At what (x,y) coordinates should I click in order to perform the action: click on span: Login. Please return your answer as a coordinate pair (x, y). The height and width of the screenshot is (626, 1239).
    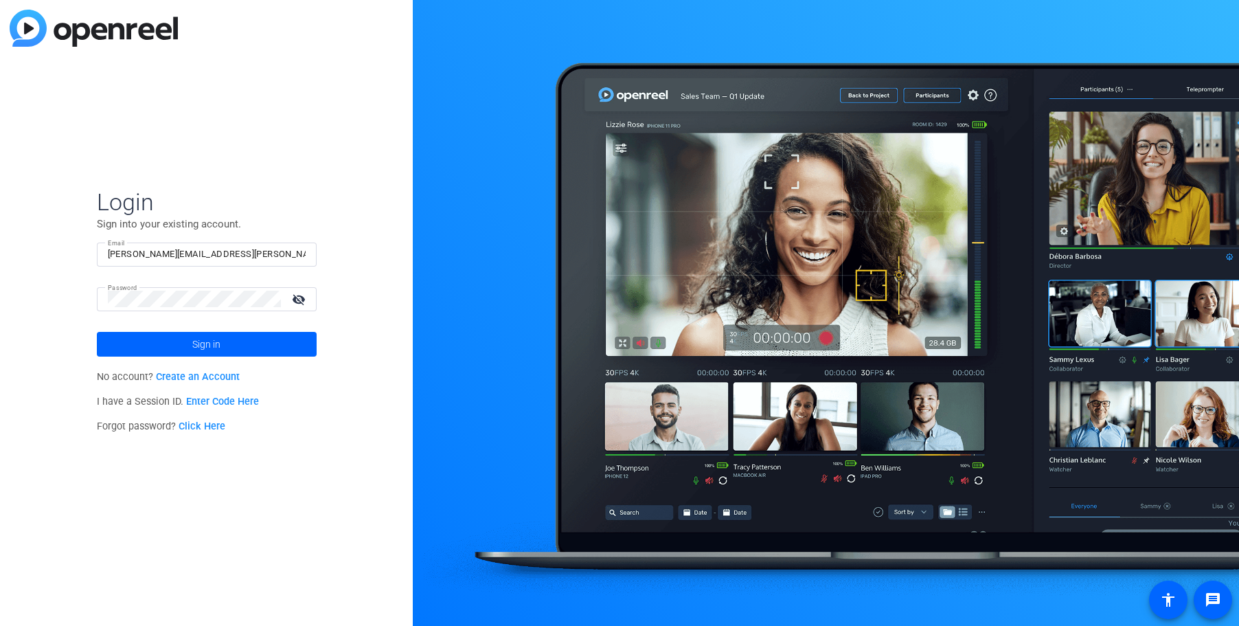
    Looking at the image, I should click on (207, 202).